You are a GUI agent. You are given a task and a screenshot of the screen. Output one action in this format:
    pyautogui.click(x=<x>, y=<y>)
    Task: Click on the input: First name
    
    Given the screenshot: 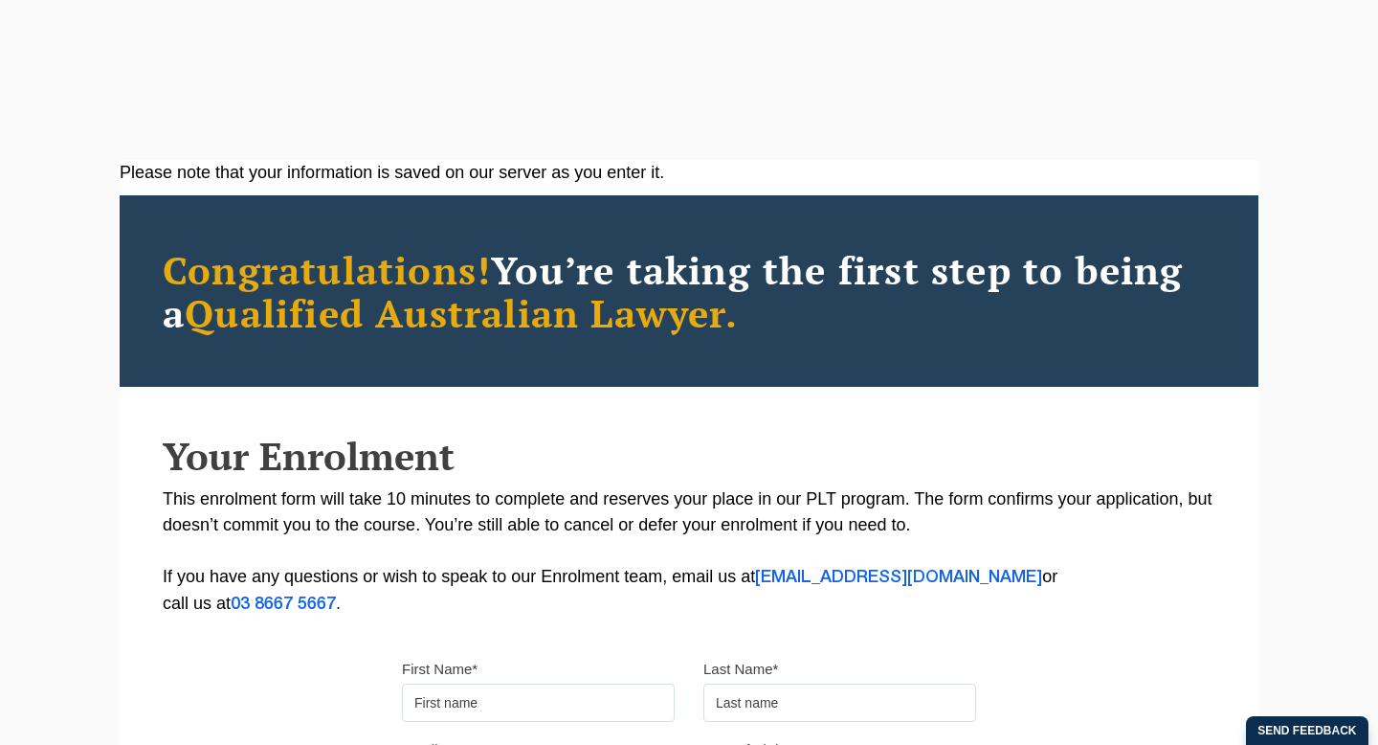 What is the action you would take?
    pyautogui.click(x=538, y=703)
    